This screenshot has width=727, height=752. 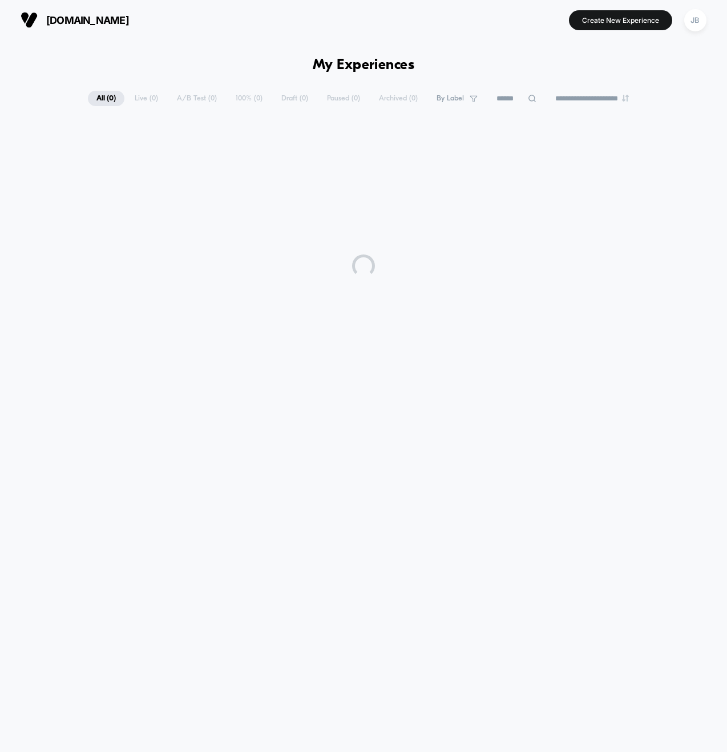 What do you see at coordinates (625, 98) in the screenshot?
I see `img: end` at bounding box center [625, 98].